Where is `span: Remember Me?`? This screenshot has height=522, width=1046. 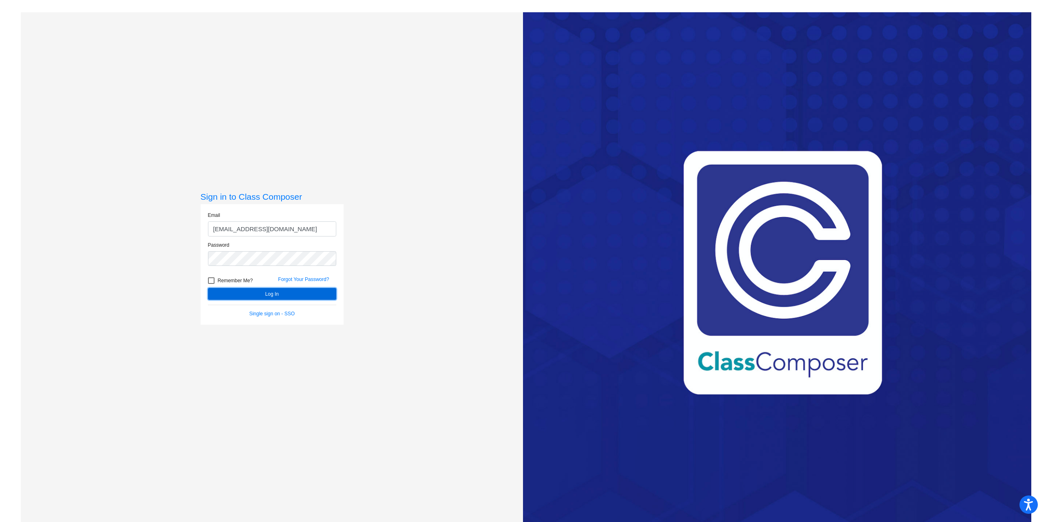 span: Remember Me? is located at coordinates (235, 281).